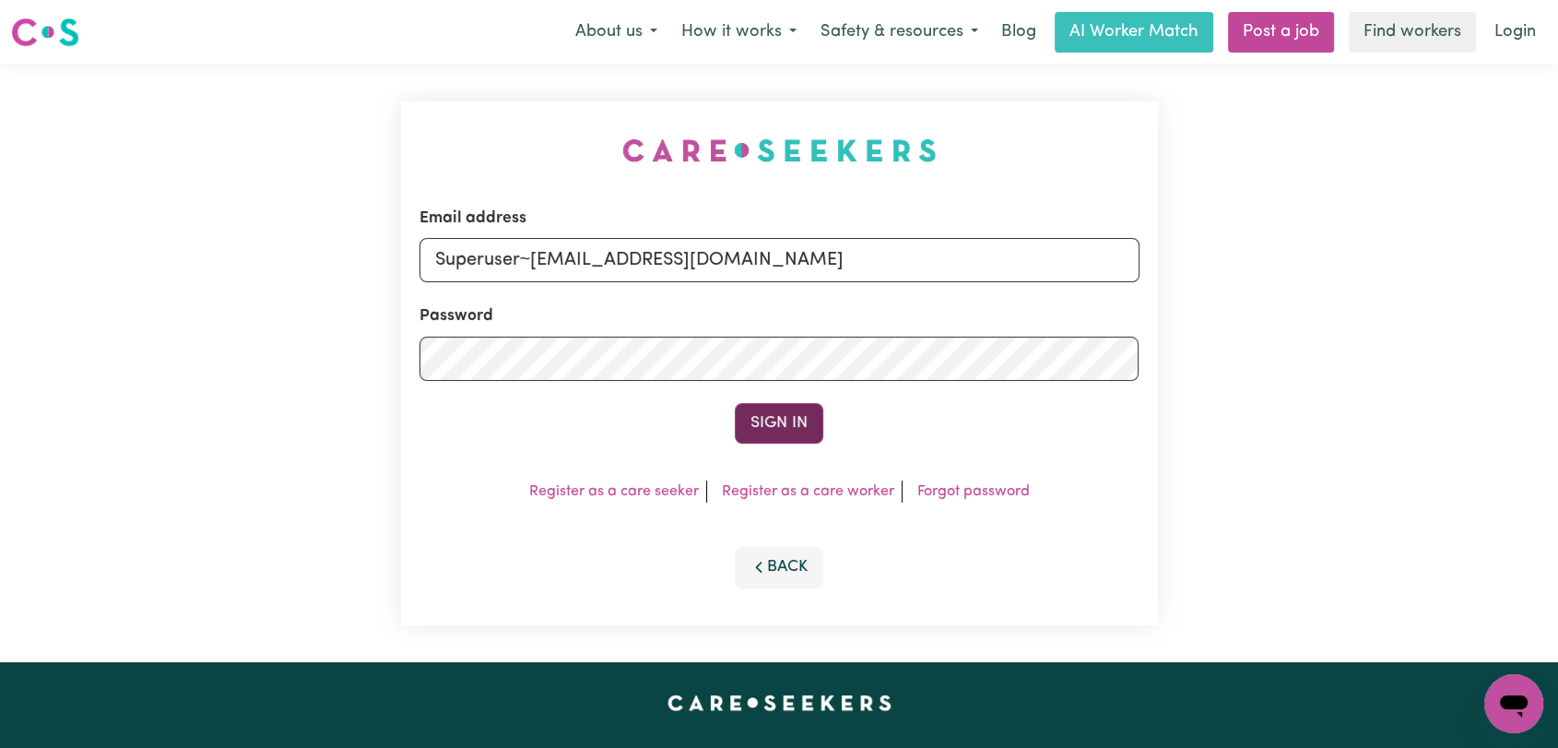  I want to click on button: Safety & resources, so click(899, 32).